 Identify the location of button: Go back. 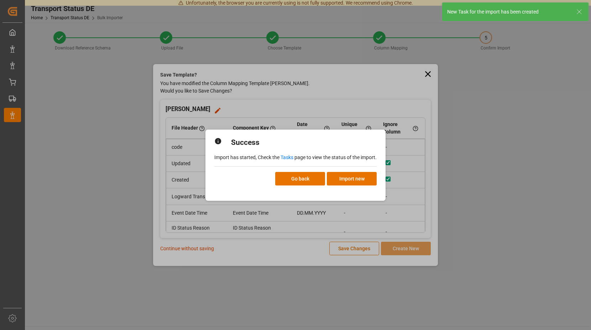
(300, 179).